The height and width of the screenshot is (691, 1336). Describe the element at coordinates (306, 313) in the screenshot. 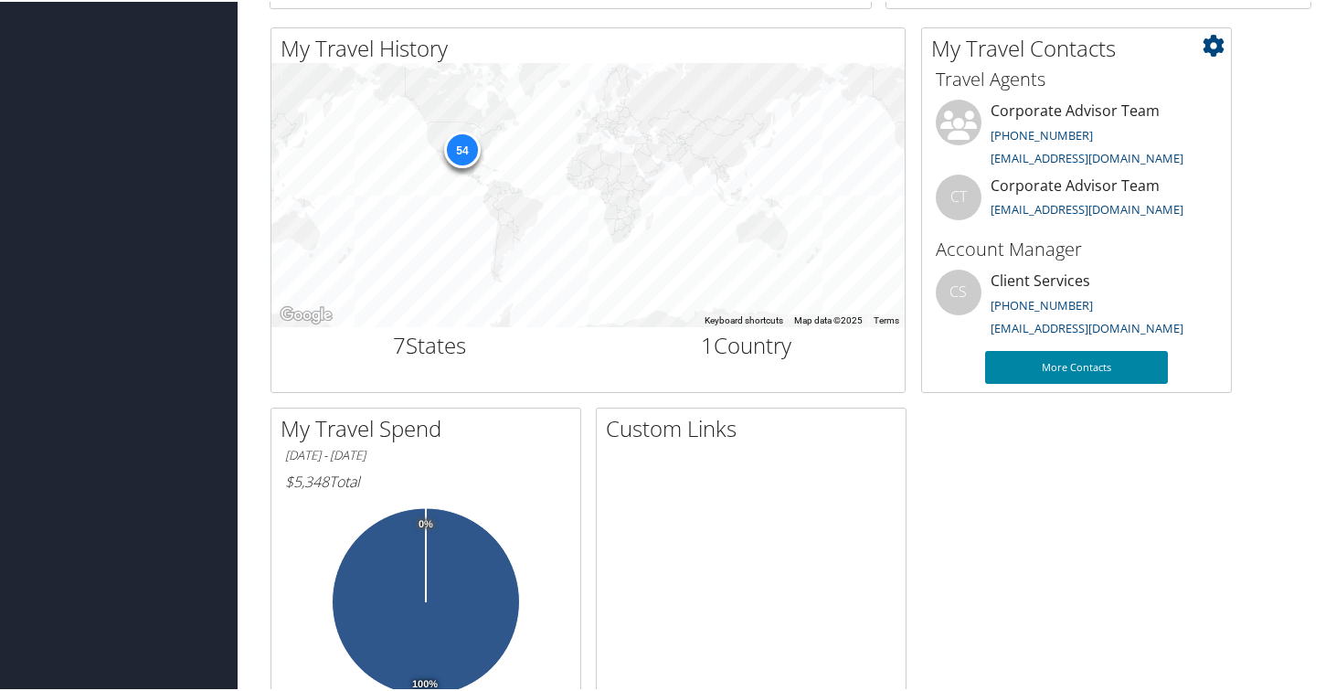

I see `a: Open this area in Google Maps (opens a new window)` at that location.